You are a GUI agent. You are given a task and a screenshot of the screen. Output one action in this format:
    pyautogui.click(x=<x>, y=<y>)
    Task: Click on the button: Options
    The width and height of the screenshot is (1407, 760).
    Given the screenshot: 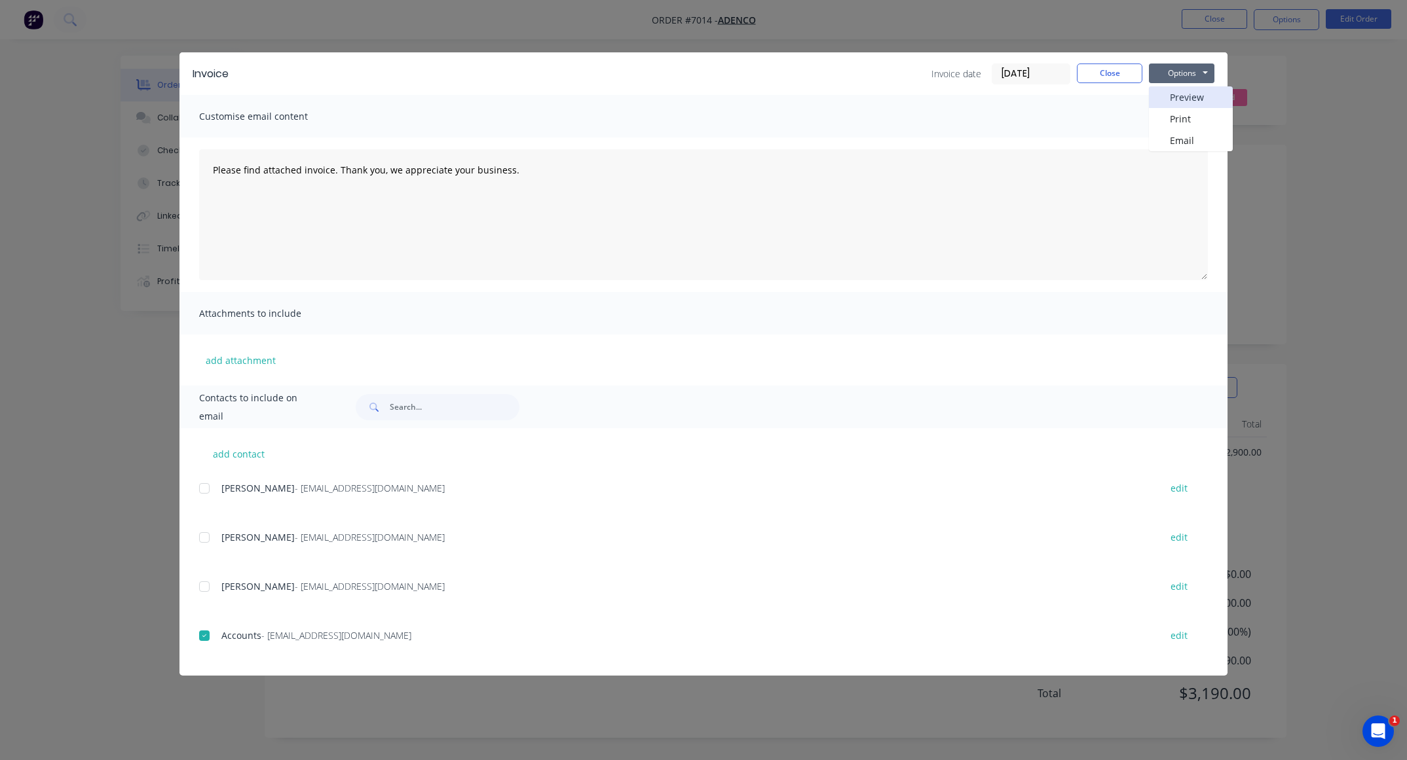 What is the action you would take?
    pyautogui.click(x=1182, y=73)
    